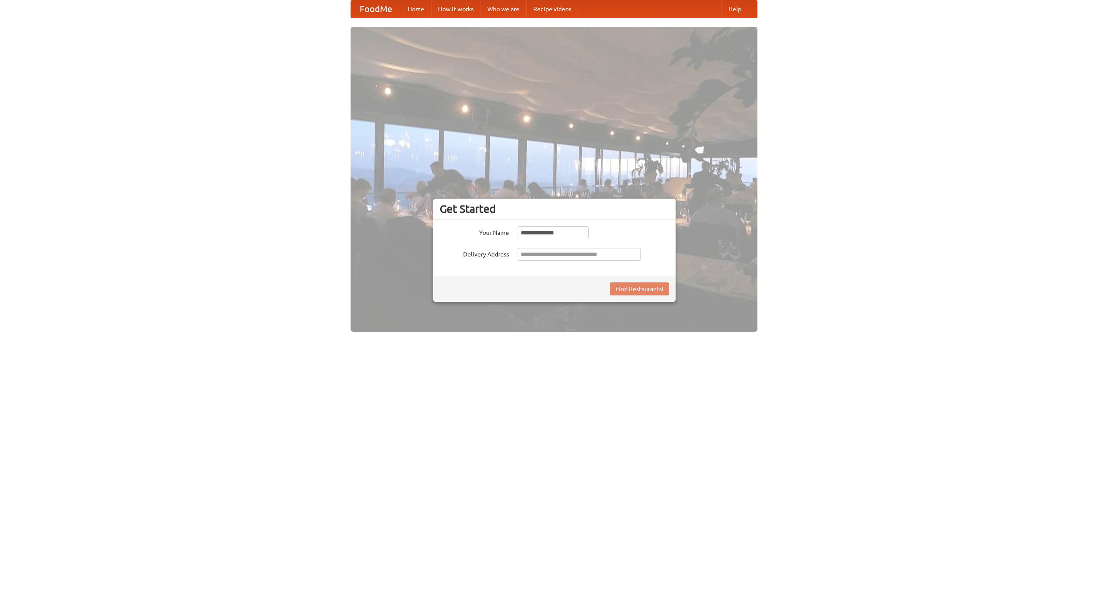 The height and width of the screenshot is (612, 1108). What do you see at coordinates (376, 9) in the screenshot?
I see `a: FoodMe` at bounding box center [376, 9].